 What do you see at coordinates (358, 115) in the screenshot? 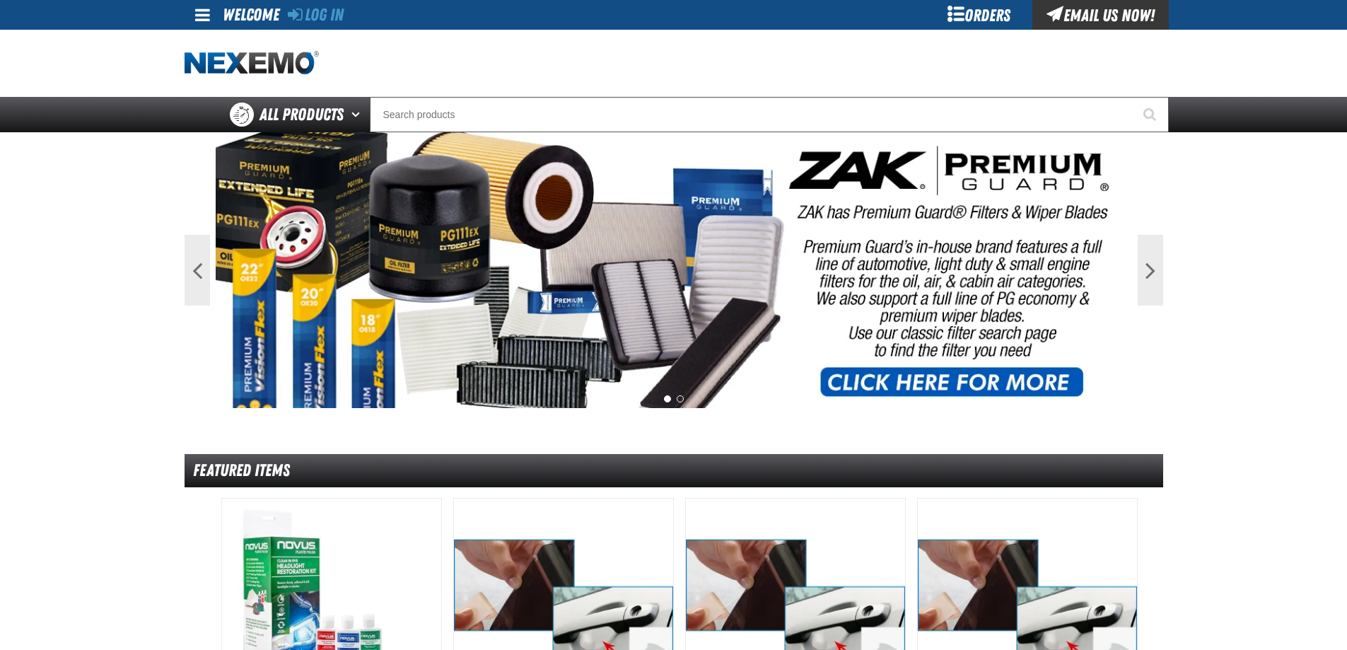
I see `button: Open All Products pages` at bounding box center [358, 115].